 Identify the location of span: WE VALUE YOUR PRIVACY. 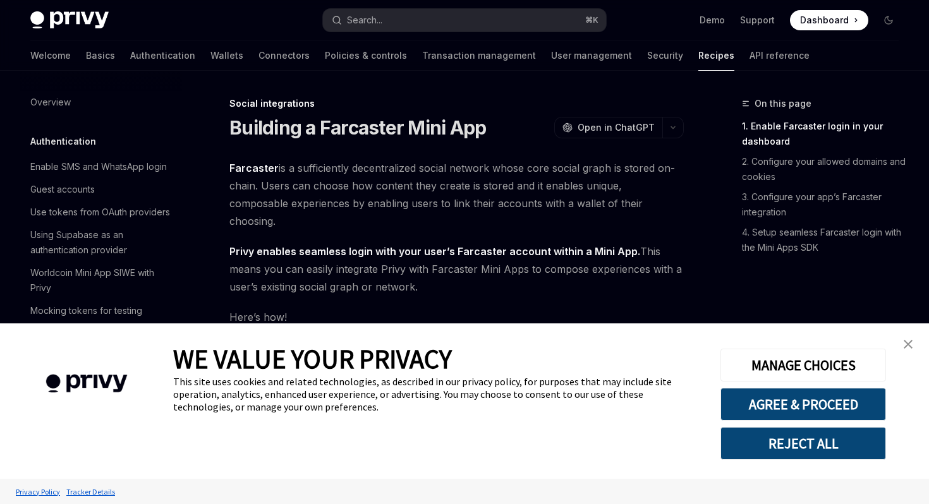
(312, 359).